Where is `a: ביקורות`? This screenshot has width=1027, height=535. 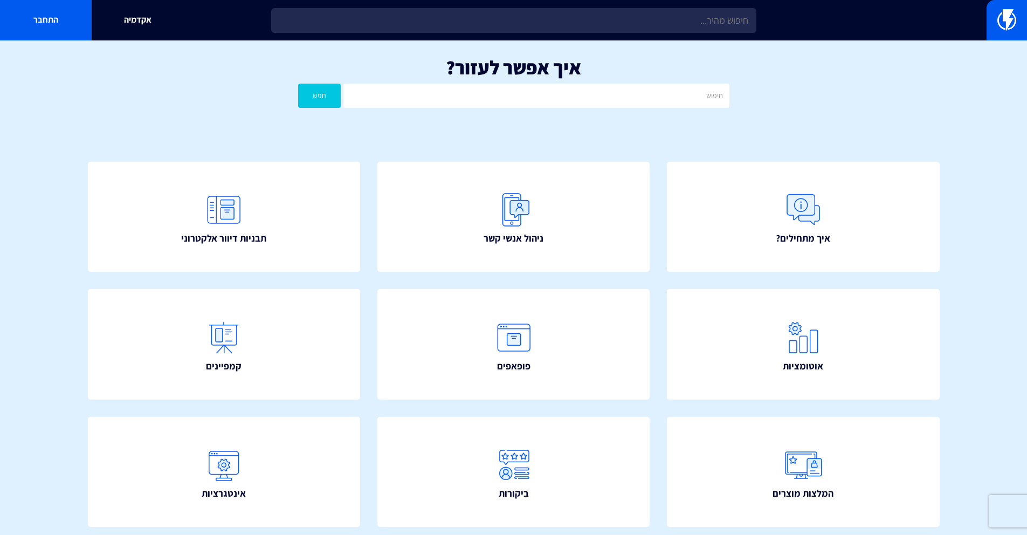 a: ביקורות is located at coordinates (514, 472).